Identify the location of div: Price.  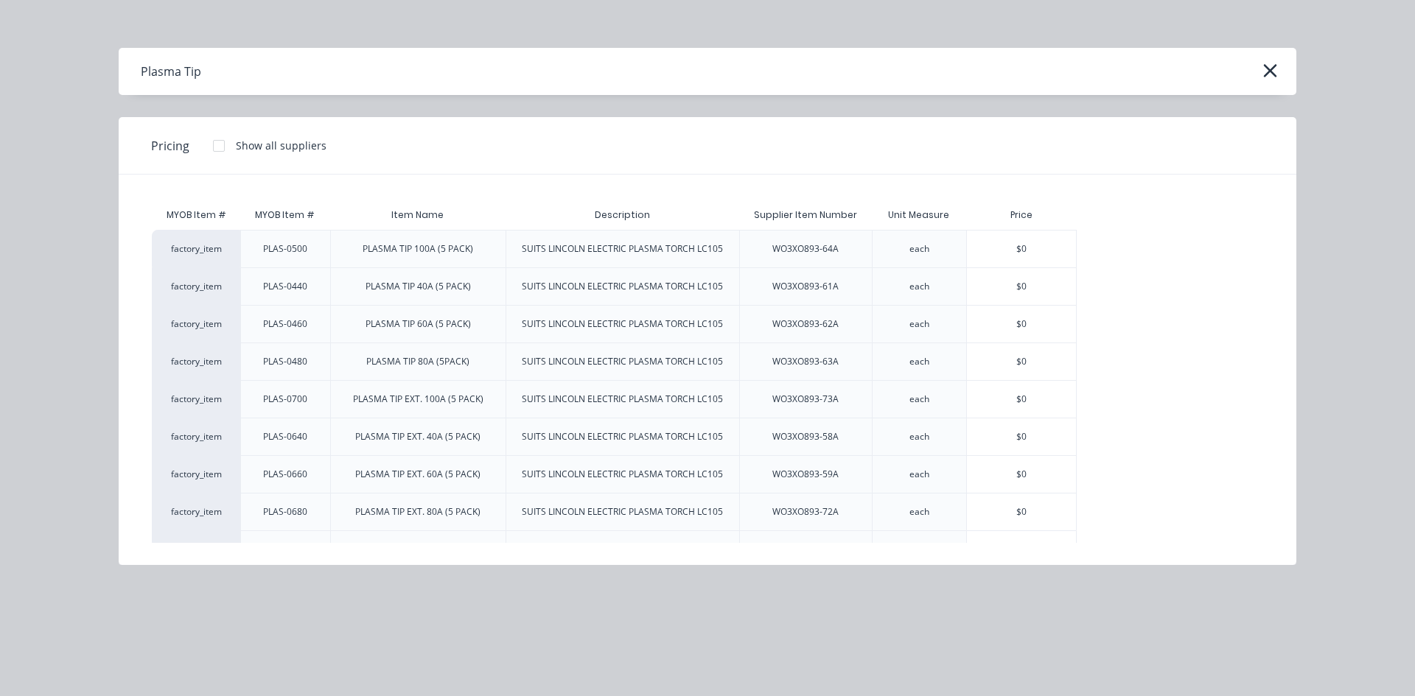
(1021, 215).